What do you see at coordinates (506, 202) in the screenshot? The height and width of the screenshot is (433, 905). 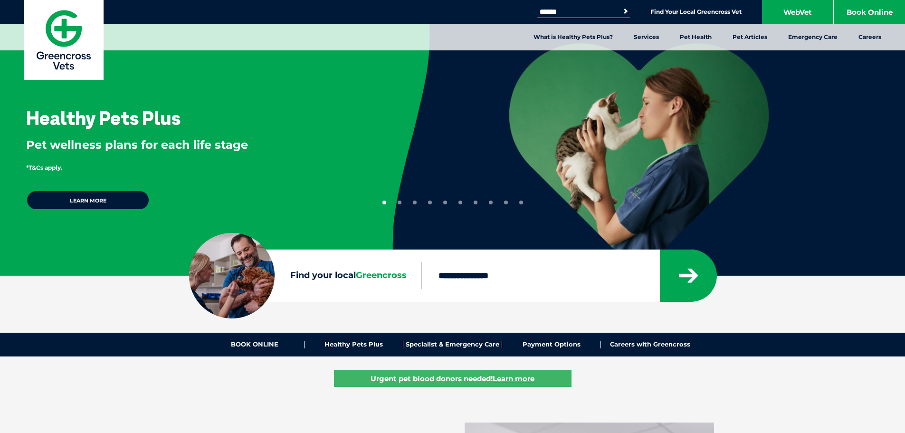 I see `button: 9 of 10` at bounding box center [506, 202].